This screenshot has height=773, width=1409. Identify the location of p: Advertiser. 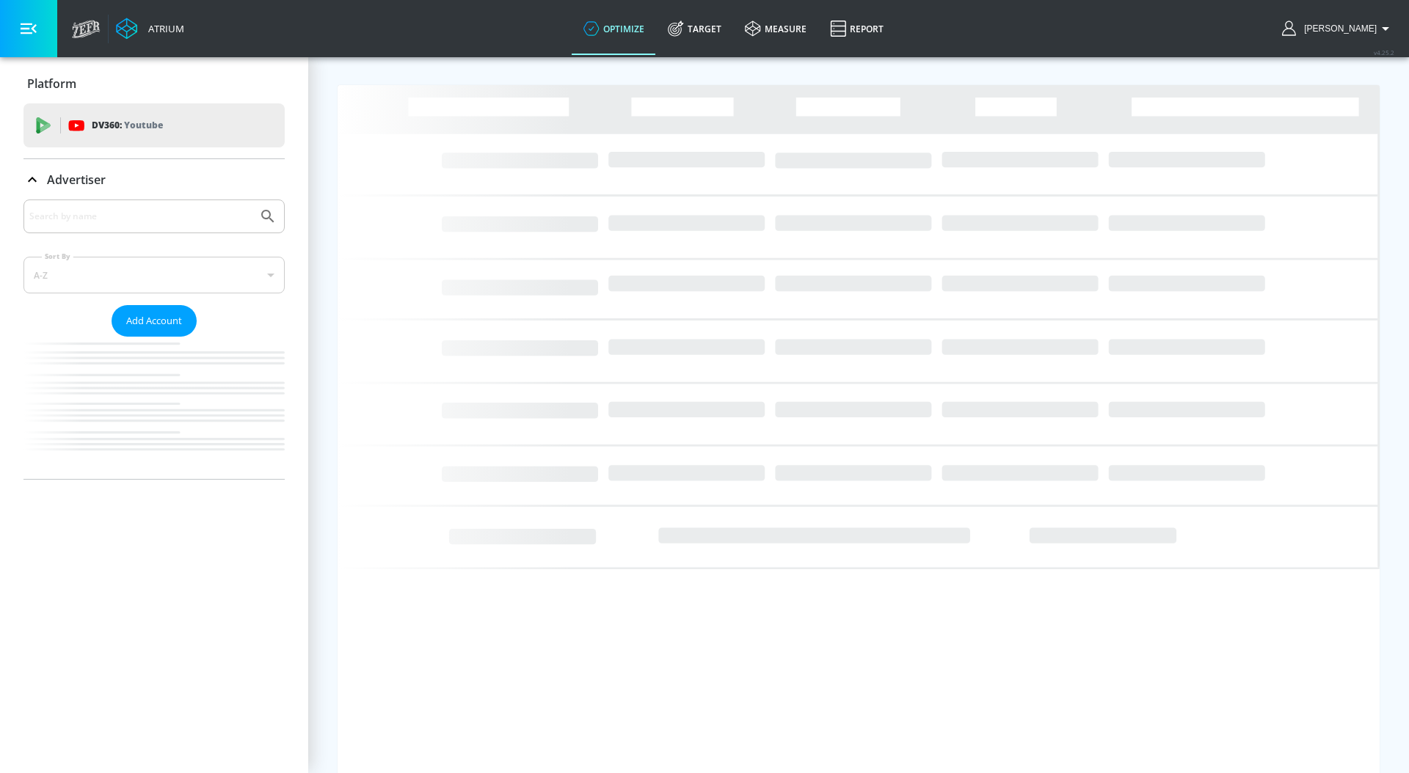
(76, 180).